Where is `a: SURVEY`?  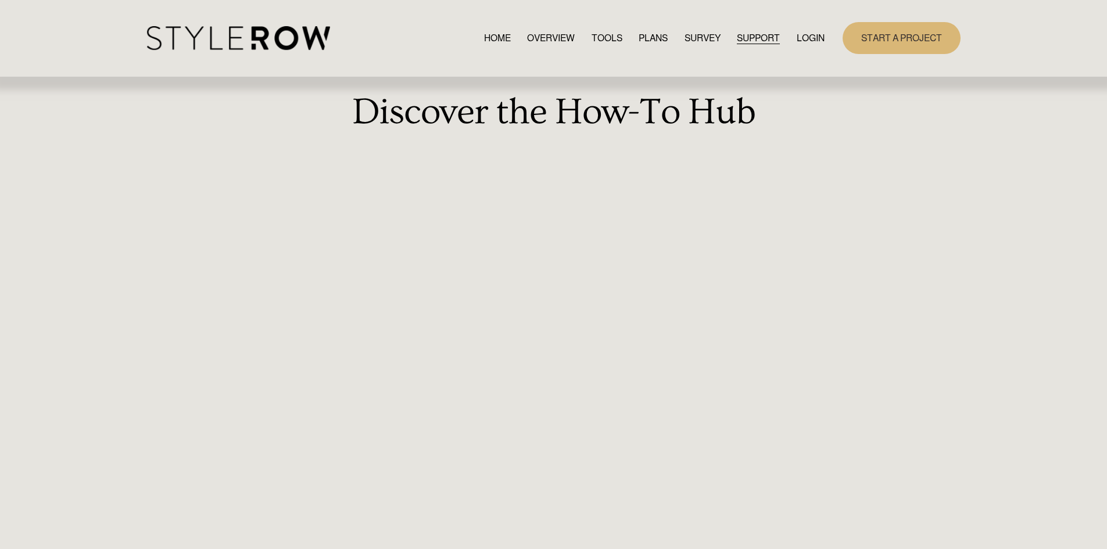
a: SURVEY is located at coordinates (702, 38).